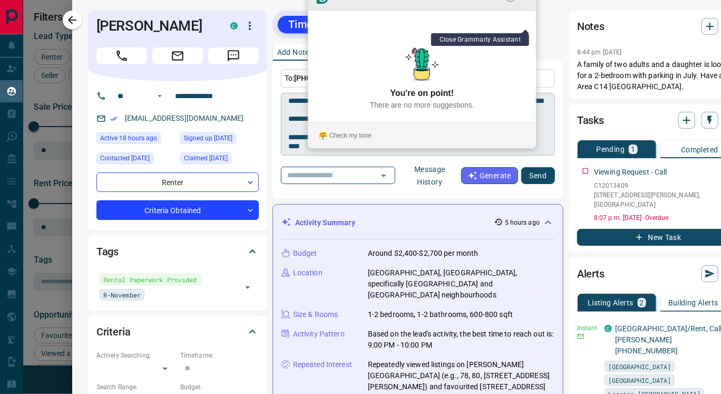 Image resolution: width=721 pixels, height=394 pixels. What do you see at coordinates (418, 124) in the screenshot?
I see `textarea: To enrich screen reader interactions, please activate Accessibility in Grammarly extension settings` at bounding box center [418, 124].